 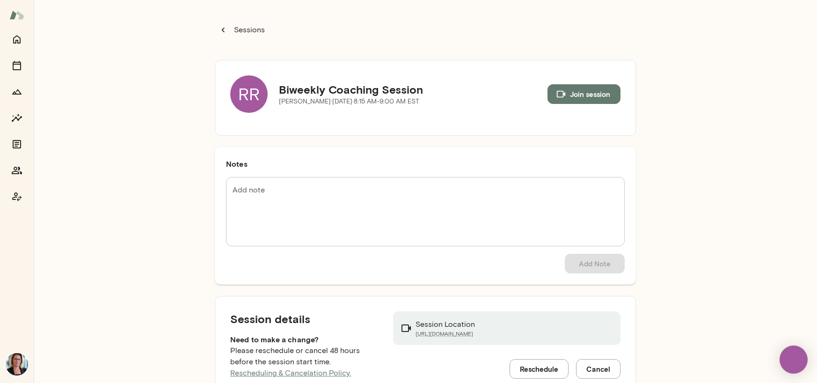 What do you see at coordinates (584, 94) in the screenshot?
I see `button: Join session` at bounding box center [584, 94].